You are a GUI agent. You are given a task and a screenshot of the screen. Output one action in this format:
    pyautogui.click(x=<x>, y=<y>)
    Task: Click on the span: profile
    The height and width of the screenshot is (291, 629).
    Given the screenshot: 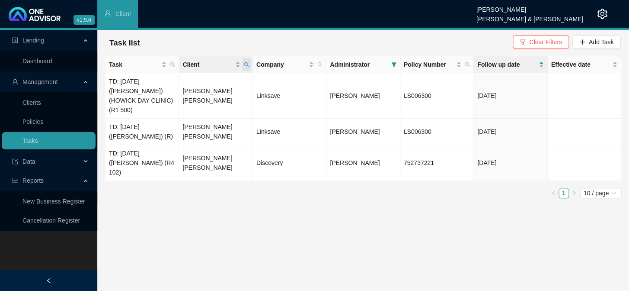 What is the action you would take?
    pyautogui.click(x=15, y=40)
    